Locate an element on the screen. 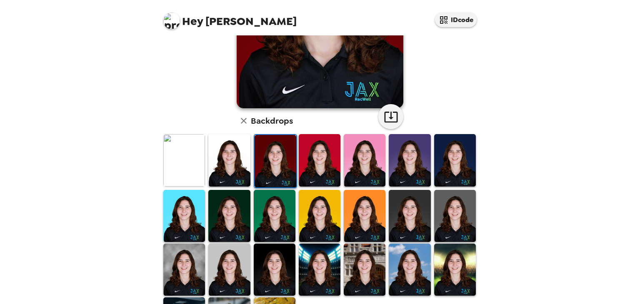  h6: Backdrops is located at coordinates (272, 121).